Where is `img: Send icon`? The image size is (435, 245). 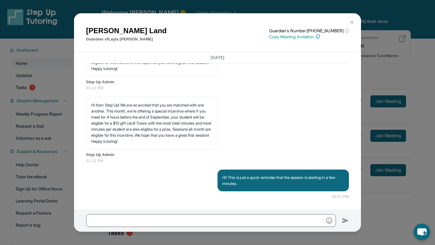 img: Send icon is located at coordinates (346, 221).